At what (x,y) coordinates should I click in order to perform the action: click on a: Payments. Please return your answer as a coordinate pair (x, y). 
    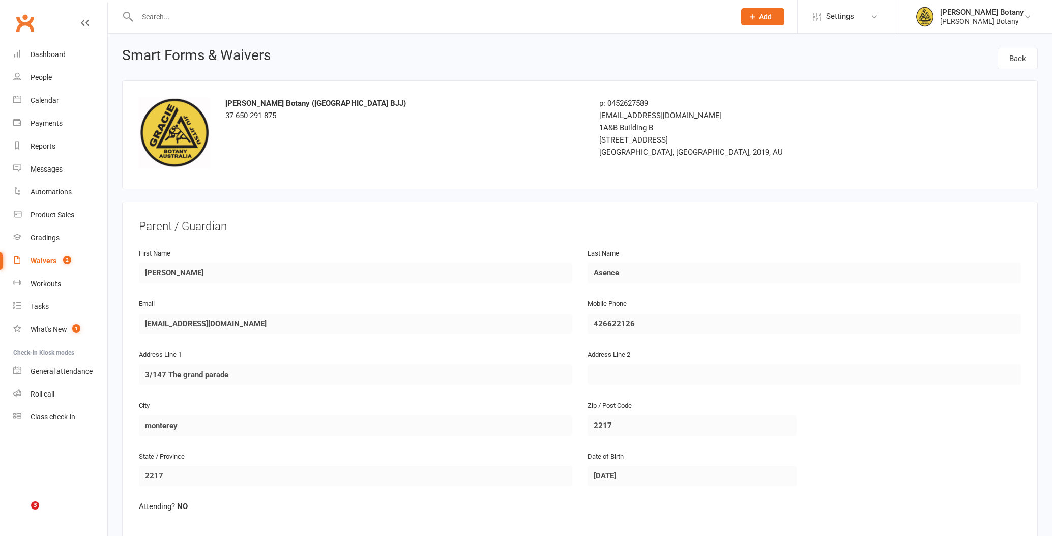
    Looking at the image, I should click on (60, 123).